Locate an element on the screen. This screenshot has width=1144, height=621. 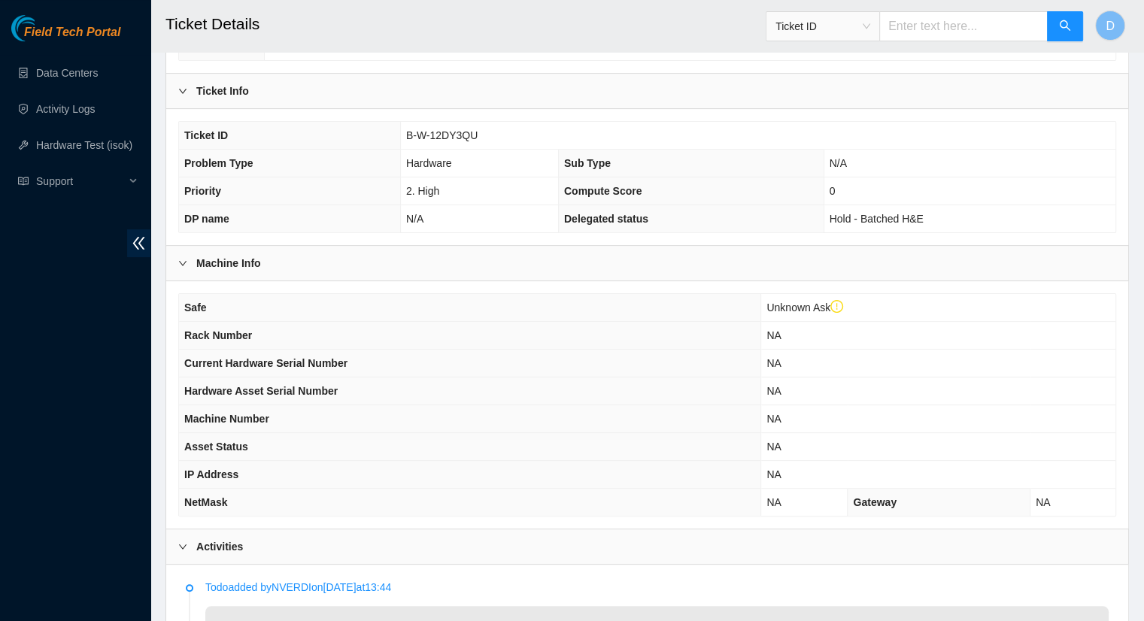
span: NetMask is located at coordinates (206, 502).